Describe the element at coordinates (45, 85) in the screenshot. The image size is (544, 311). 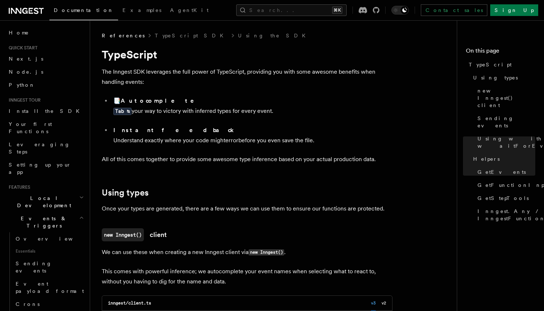
I see `a: Python` at that location.